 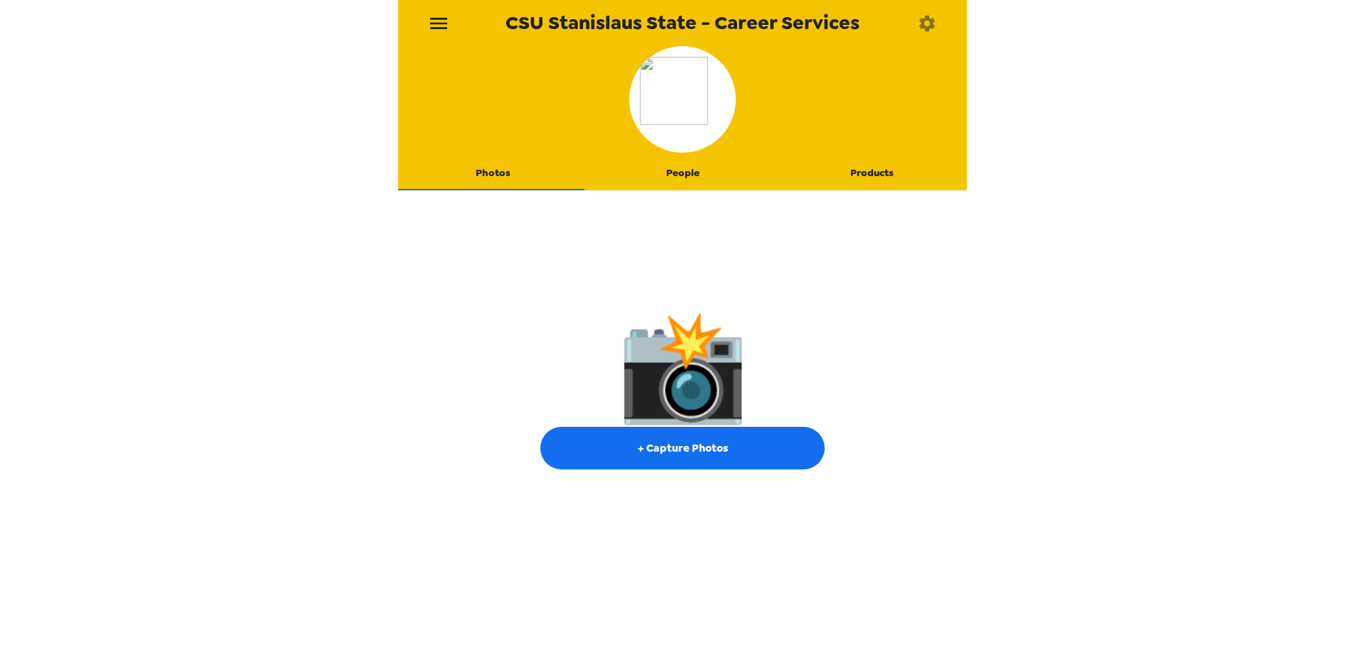 What do you see at coordinates (682, 173) in the screenshot?
I see `button: People` at bounding box center [682, 173].